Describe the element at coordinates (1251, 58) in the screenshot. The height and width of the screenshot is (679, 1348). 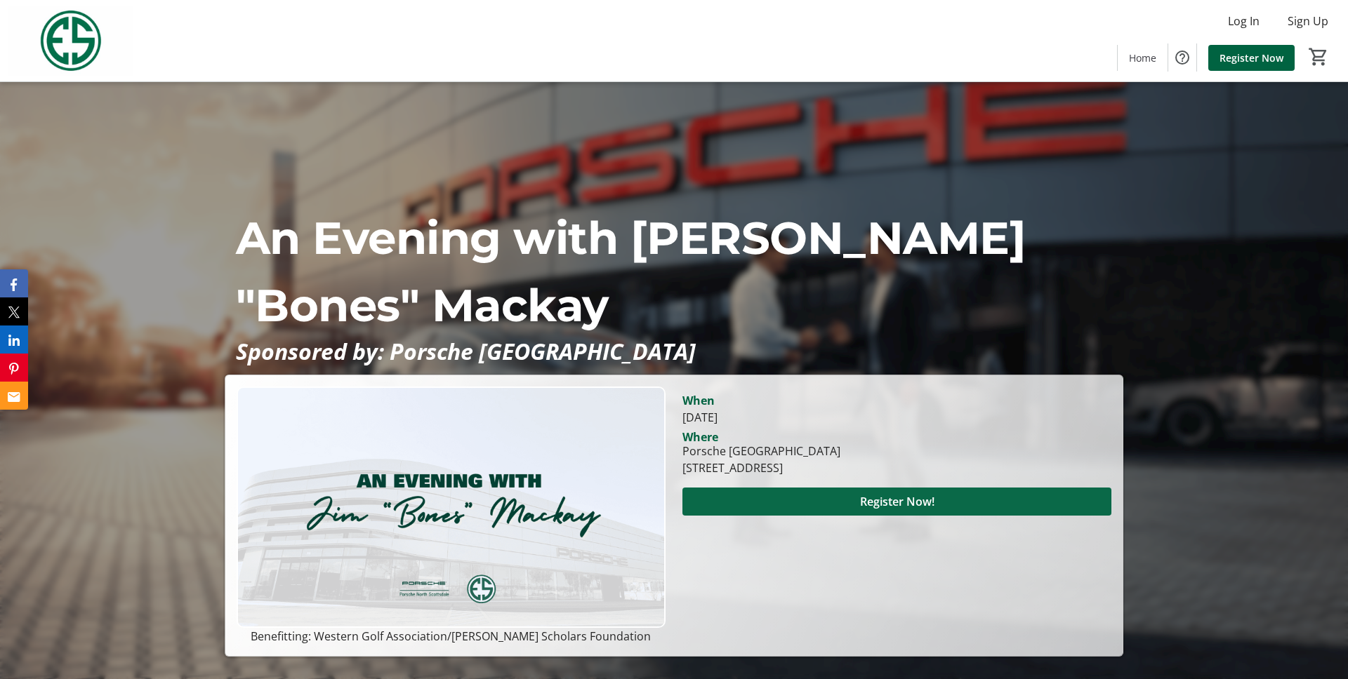
I see `a: Register Now` at that location.